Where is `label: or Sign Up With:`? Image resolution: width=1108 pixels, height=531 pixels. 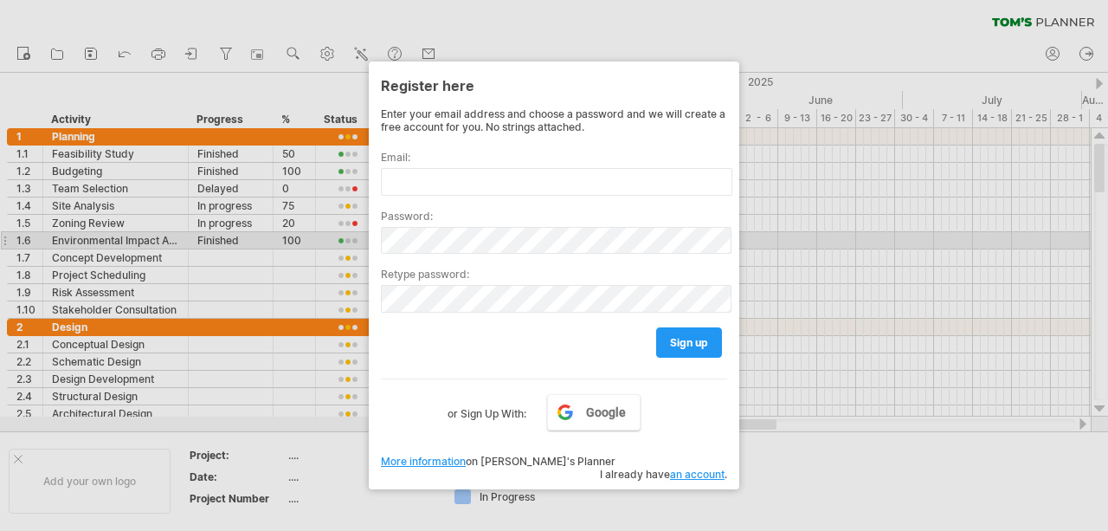
label: or Sign Up With: is located at coordinates (487, 409).